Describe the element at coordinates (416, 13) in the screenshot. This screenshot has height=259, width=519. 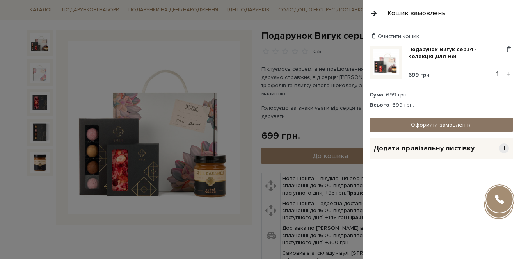
I see `div: Кошик замовлень` at that location.